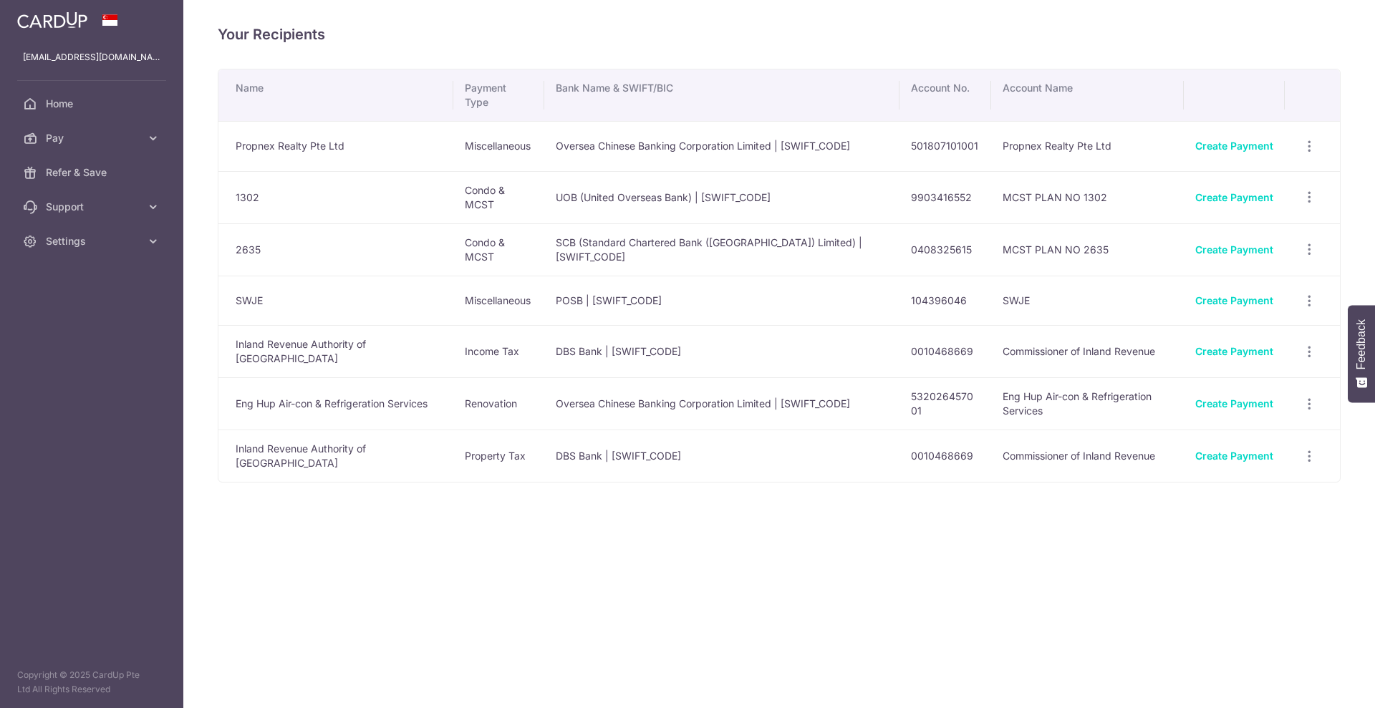  Describe the element at coordinates (93, 138) in the screenshot. I see `span: Pay` at that location.